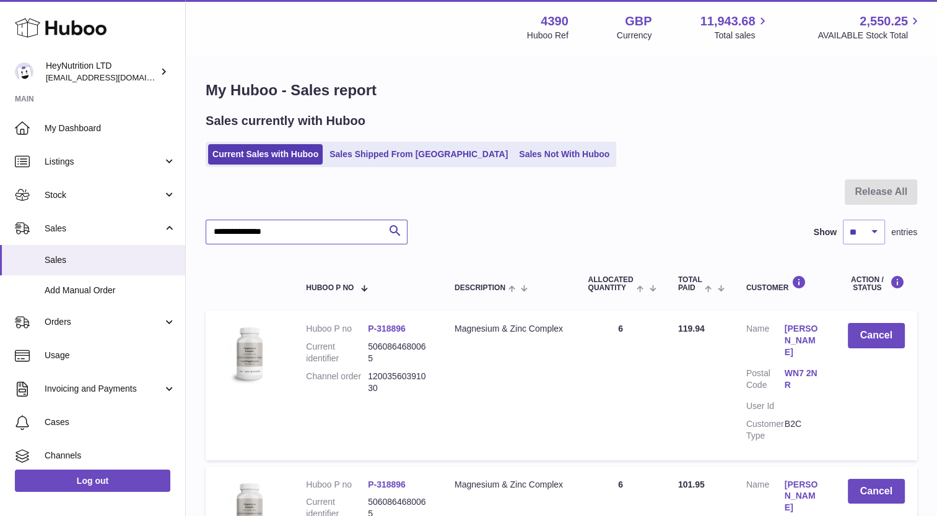 This screenshot has height=516, width=937. What do you see at coordinates (547, 35) in the screenshot?
I see `div: Huboo Ref` at bounding box center [547, 35].